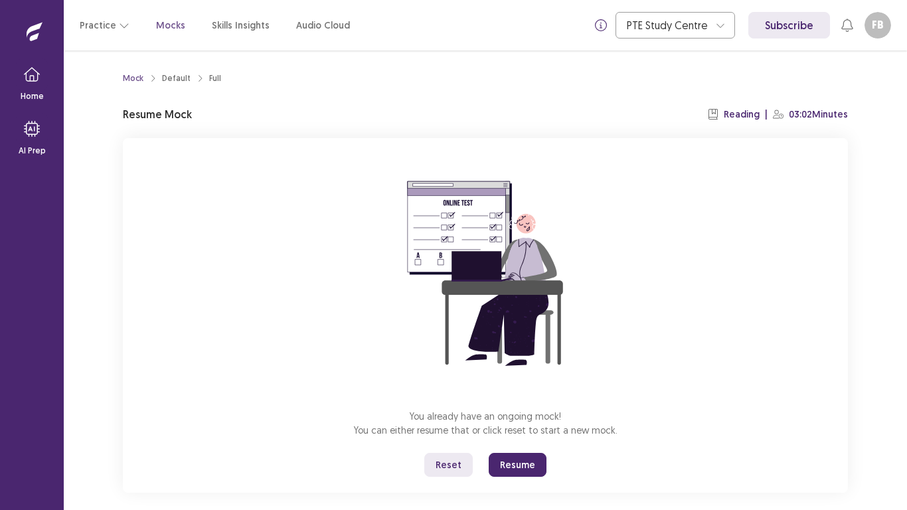 The image size is (907, 510). I want to click on p: Home, so click(32, 96).